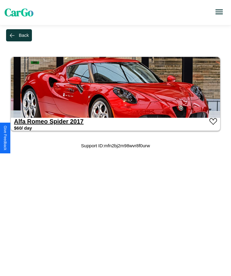 The image size is (231, 276). Describe the element at coordinates (19, 35) in the screenshot. I see `button: Back` at that location.